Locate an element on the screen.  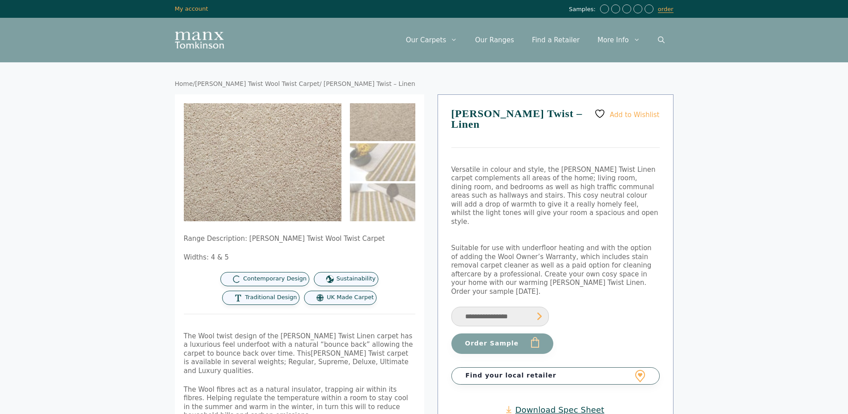
p: Widths: 4 & 5 is located at coordinates (299, 258).